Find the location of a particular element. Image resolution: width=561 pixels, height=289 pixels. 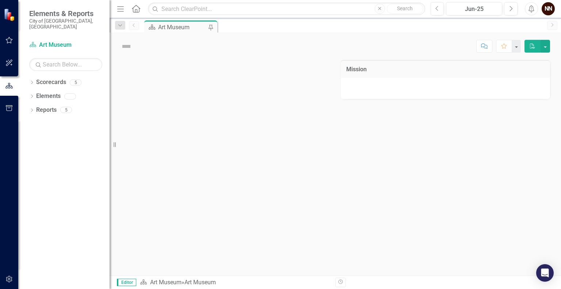

img: Not Defined is located at coordinates (126, 46).